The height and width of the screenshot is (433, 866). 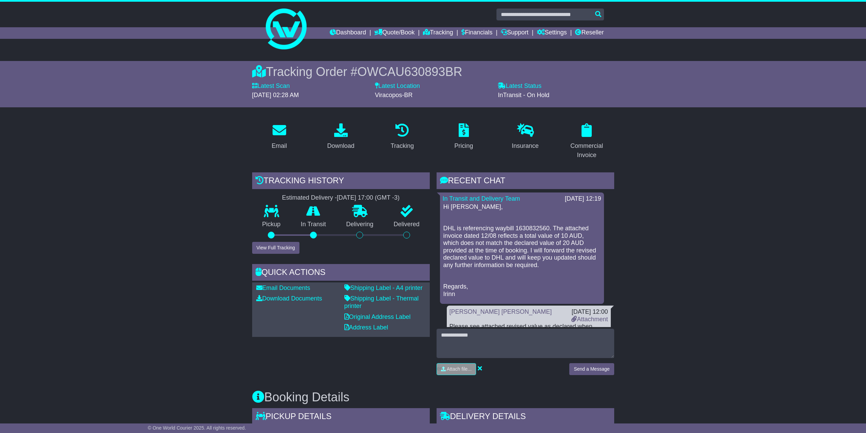 What do you see at coordinates (289, 298) in the screenshot?
I see `a: Download Documents` at bounding box center [289, 298].